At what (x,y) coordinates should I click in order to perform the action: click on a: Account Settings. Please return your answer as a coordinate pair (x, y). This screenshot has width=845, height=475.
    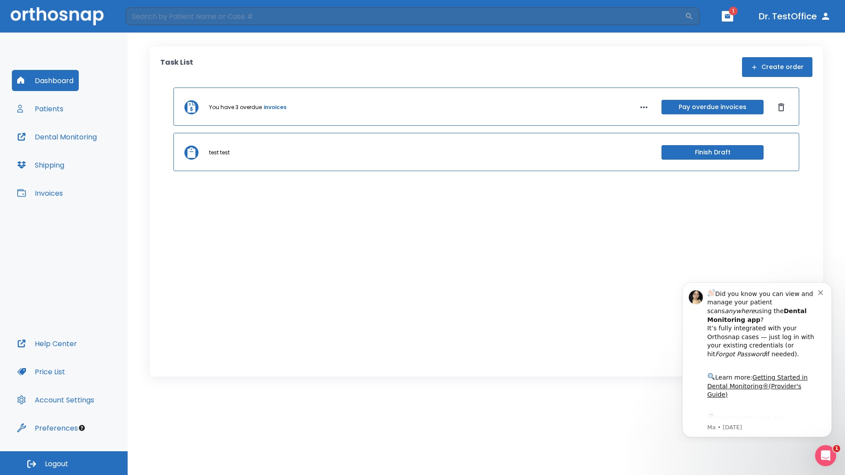
    Looking at the image, I should click on (55, 400).